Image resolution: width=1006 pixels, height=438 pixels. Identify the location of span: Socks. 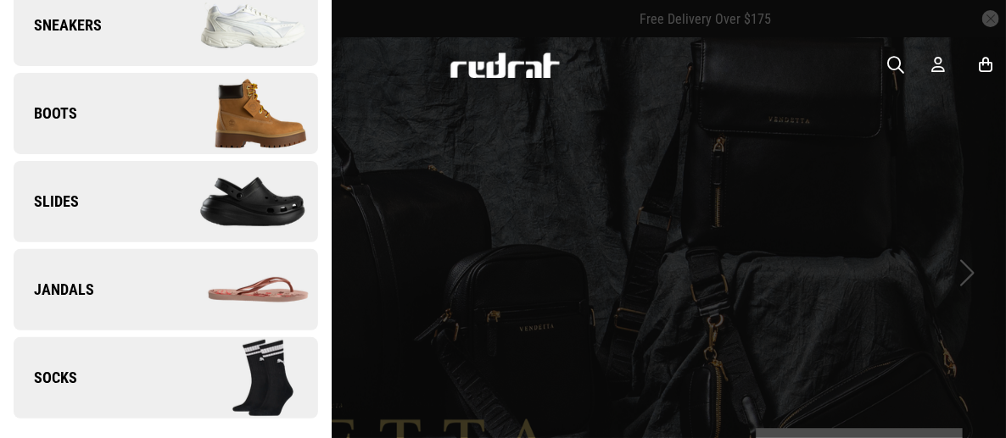
(45, 378).